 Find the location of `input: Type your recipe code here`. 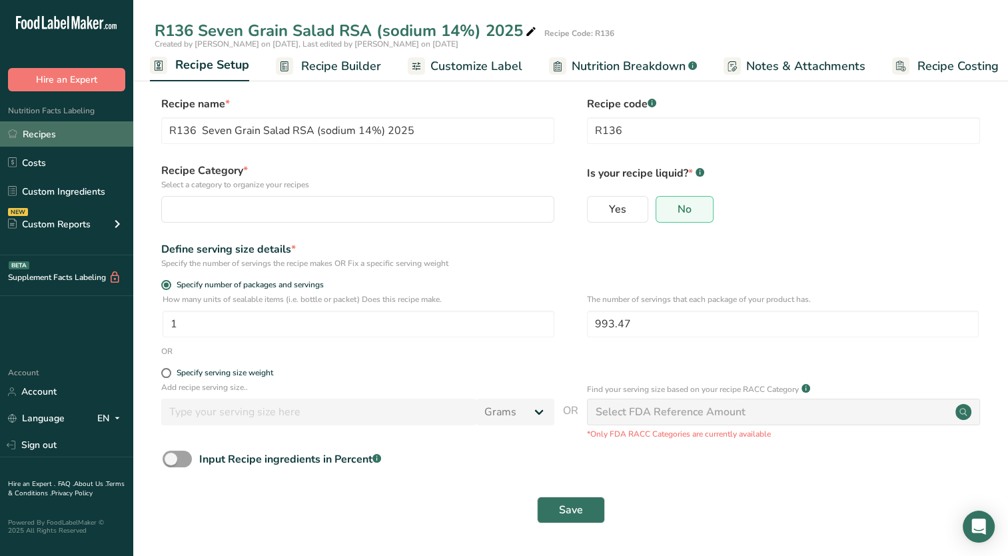

input: Type your recipe code here is located at coordinates (784, 131).